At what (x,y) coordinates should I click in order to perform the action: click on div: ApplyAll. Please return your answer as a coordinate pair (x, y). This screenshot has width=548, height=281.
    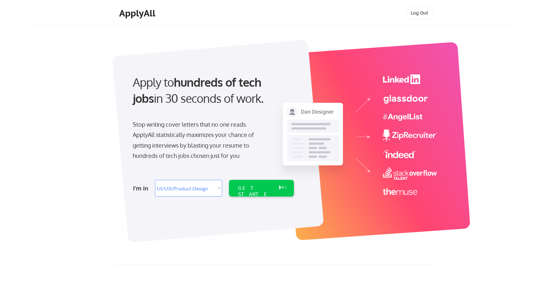
    Looking at the image, I should click on (138, 13).